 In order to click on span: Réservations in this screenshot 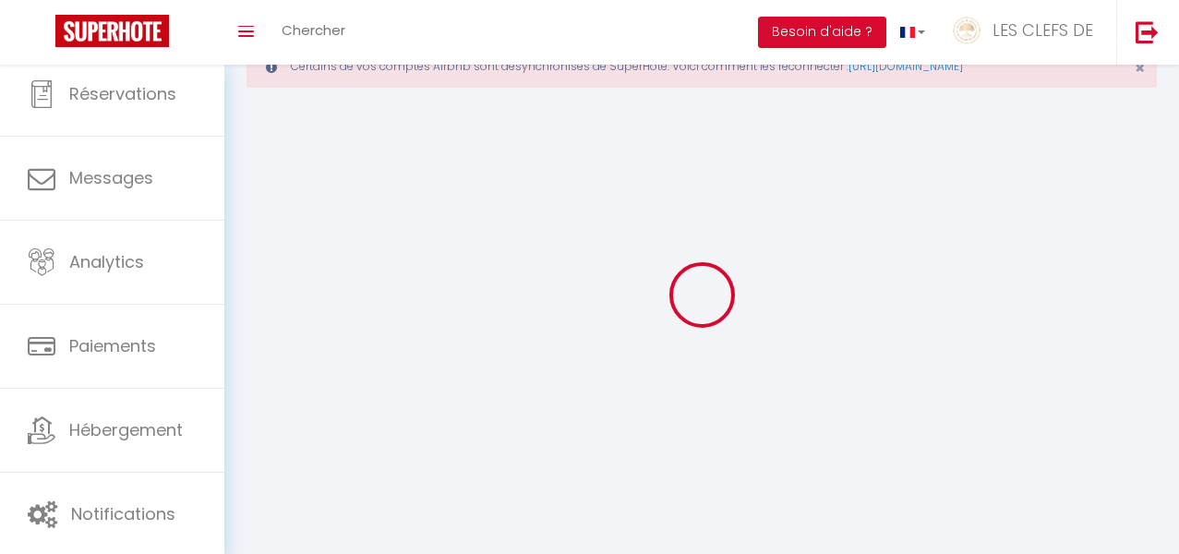, I will do `click(123, 93)`.